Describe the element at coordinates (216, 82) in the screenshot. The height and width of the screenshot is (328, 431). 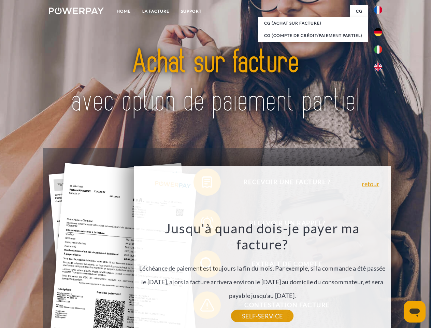
I see `img: title-powerpay_fr.svg` at that location.